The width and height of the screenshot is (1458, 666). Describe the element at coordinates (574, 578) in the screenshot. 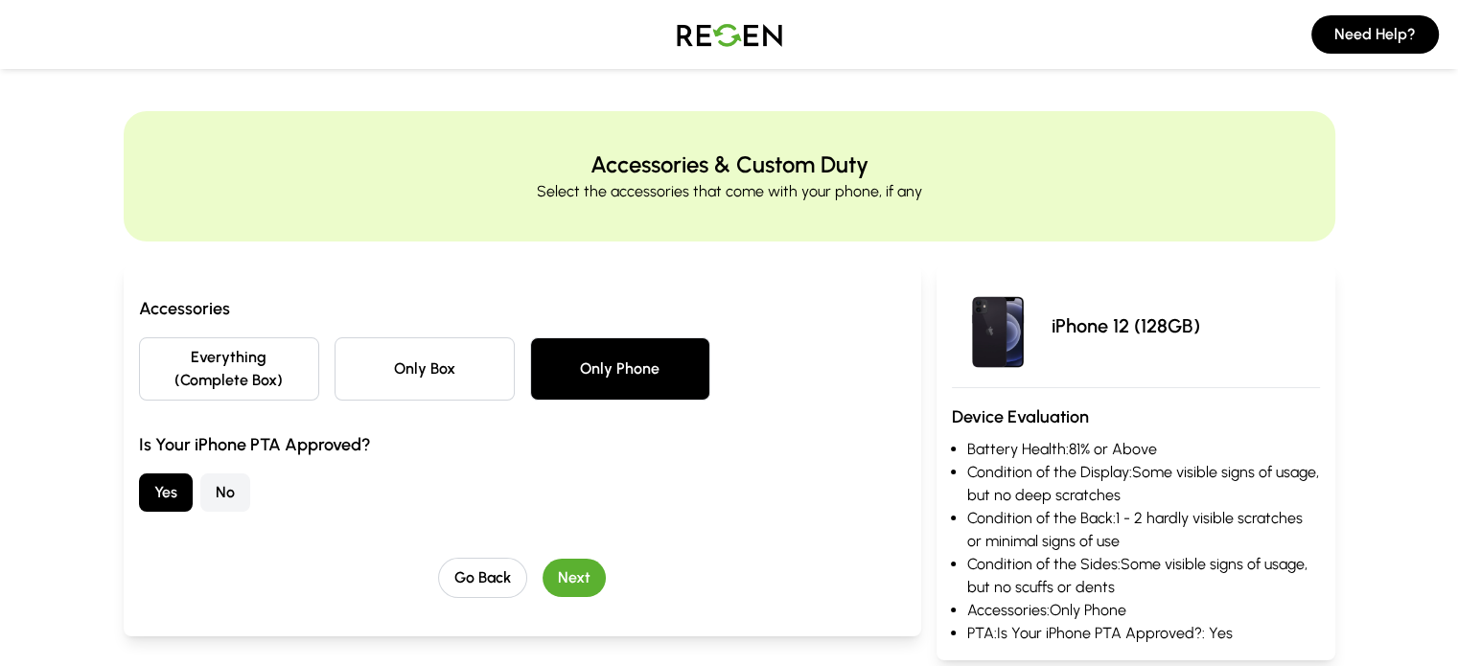

I see `button: Next` at that location.